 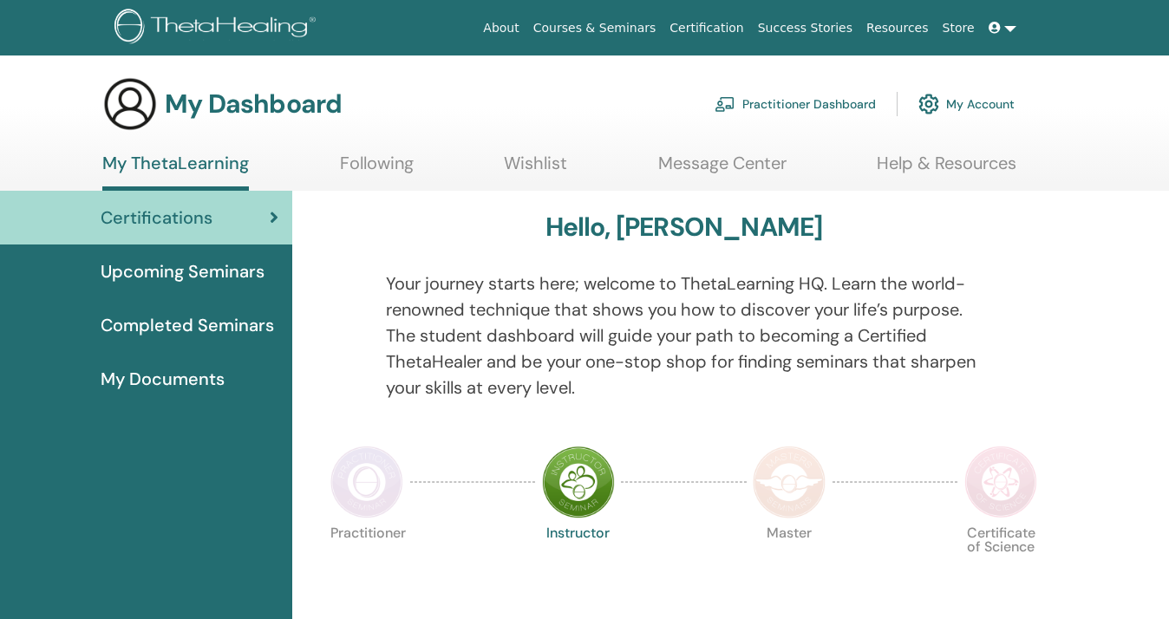 I want to click on p: Instructor, so click(x=578, y=563).